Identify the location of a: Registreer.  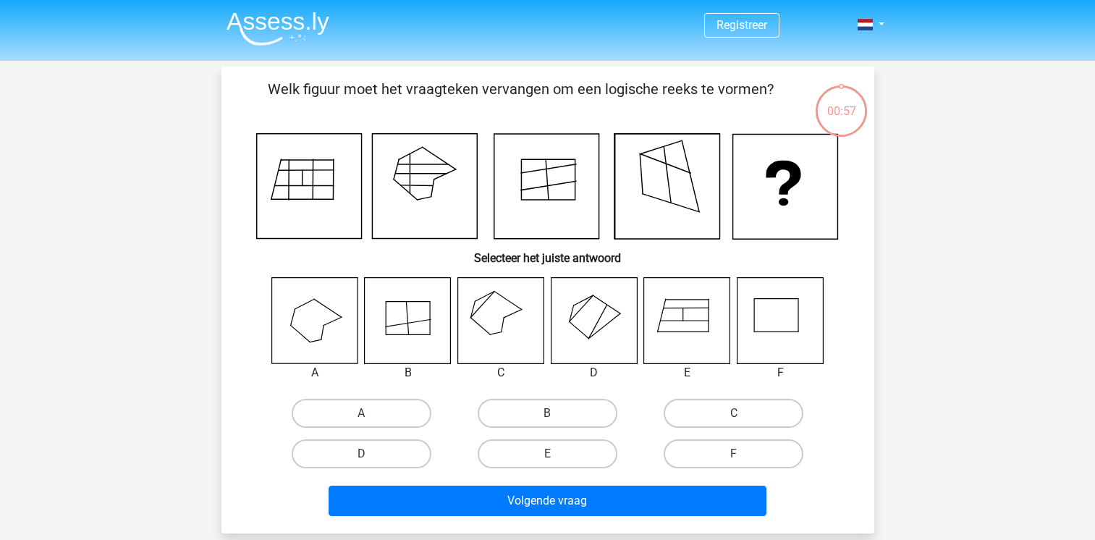
(742, 25).